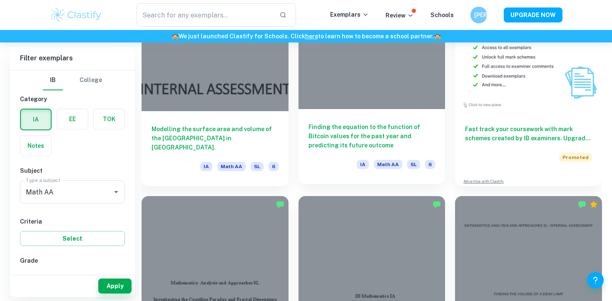  Describe the element at coordinates (53, 80) in the screenshot. I see `button: IB` at that location.